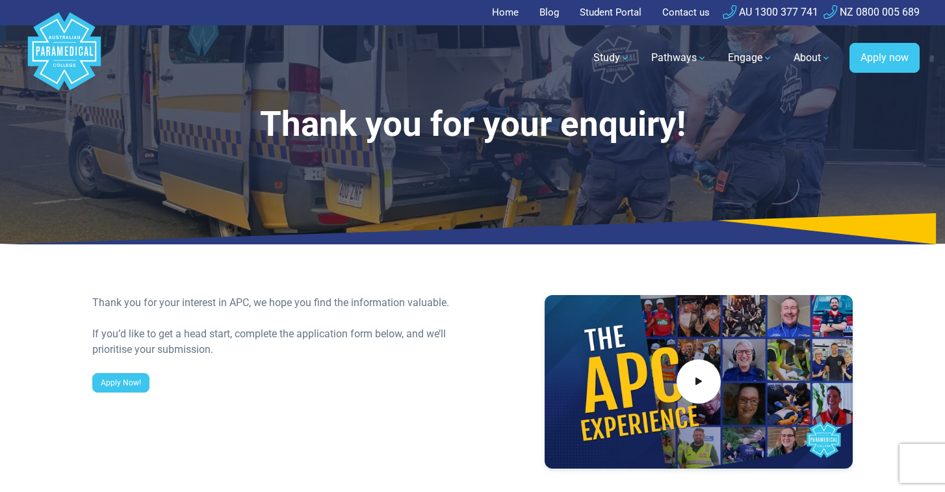 The height and width of the screenshot is (492, 945). I want to click on h1: Thank you for your enquiry!, so click(472, 124).